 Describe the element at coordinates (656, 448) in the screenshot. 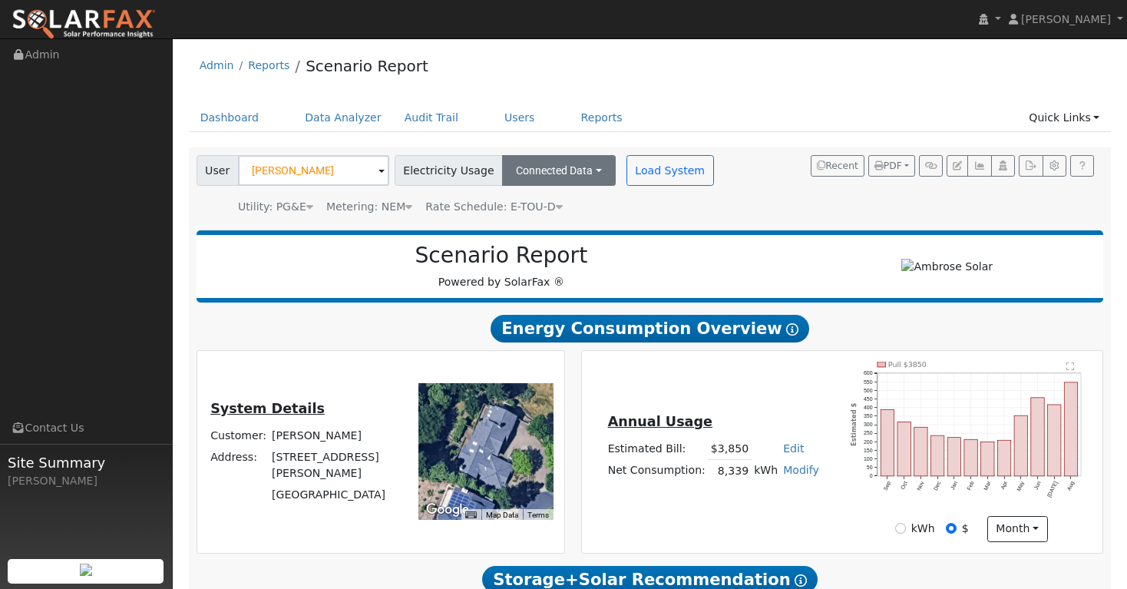

I see `td: Estimated Bill:` at that location.